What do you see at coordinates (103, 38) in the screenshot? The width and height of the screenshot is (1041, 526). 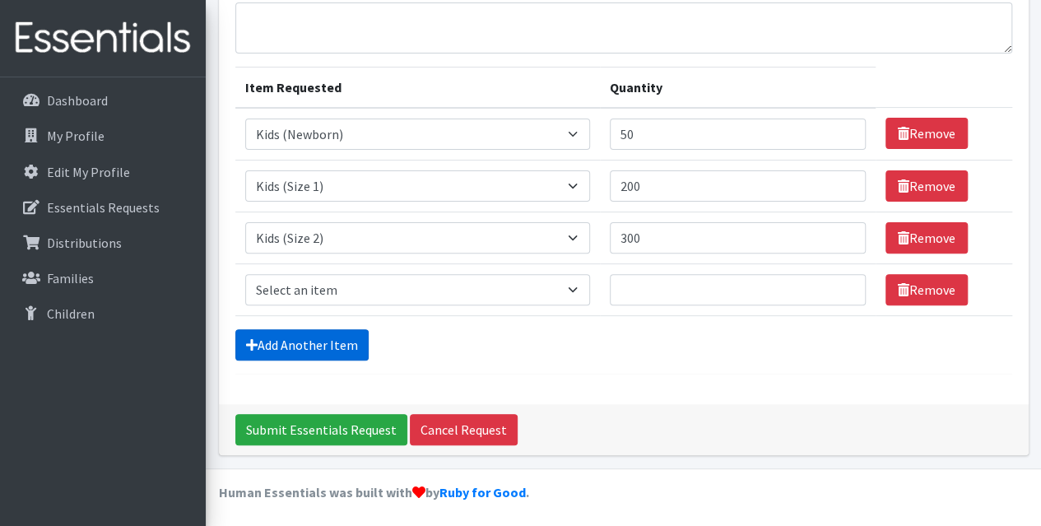 I see `img: HumanEssentials` at bounding box center [103, 38].